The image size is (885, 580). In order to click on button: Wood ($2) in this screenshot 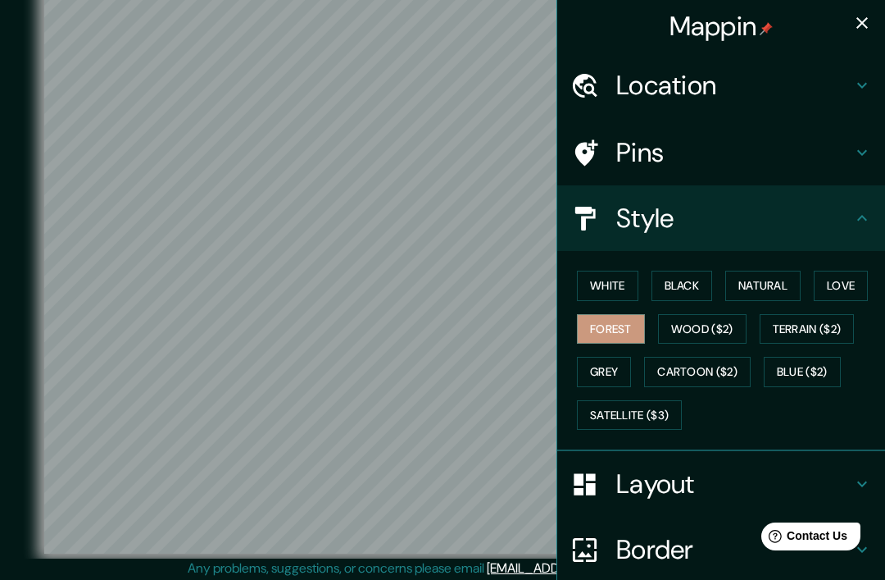, I will do `click(703, 329)`.